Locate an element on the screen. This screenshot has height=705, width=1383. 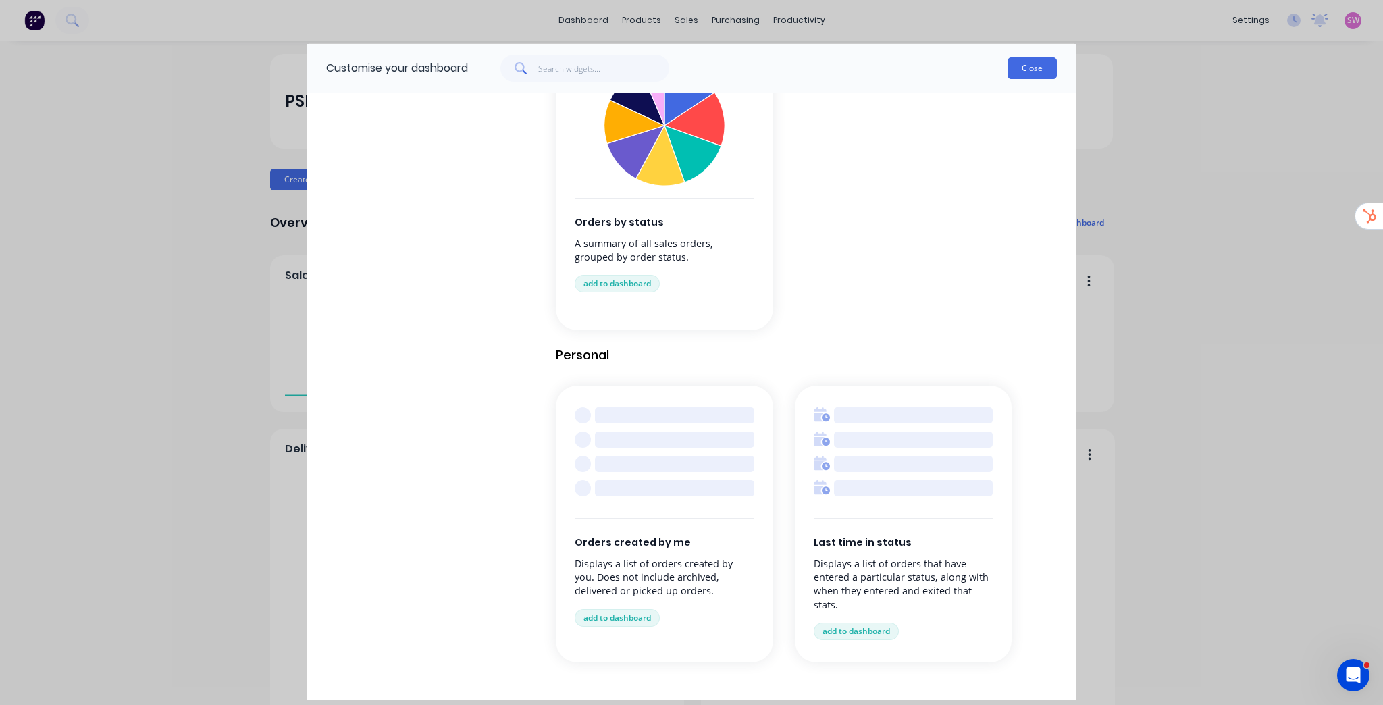
span: Last time in status is located at coordinates (904, 543).